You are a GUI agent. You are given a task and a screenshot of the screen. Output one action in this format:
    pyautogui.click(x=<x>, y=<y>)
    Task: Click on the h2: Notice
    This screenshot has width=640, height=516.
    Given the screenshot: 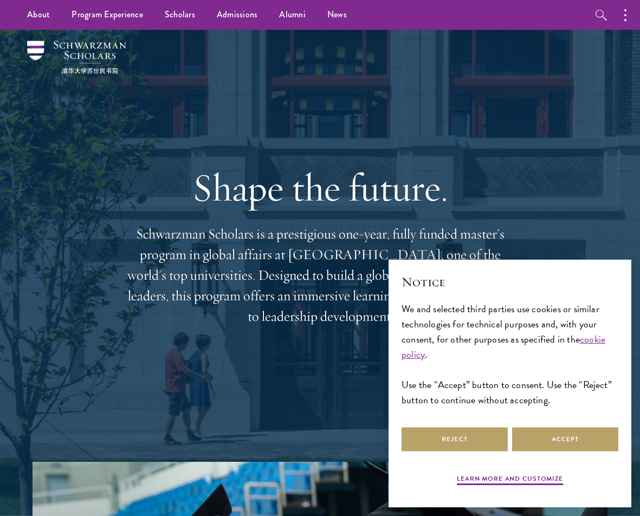 What is the action you would take?
    pyautogui.click(x=510, y=282)
    